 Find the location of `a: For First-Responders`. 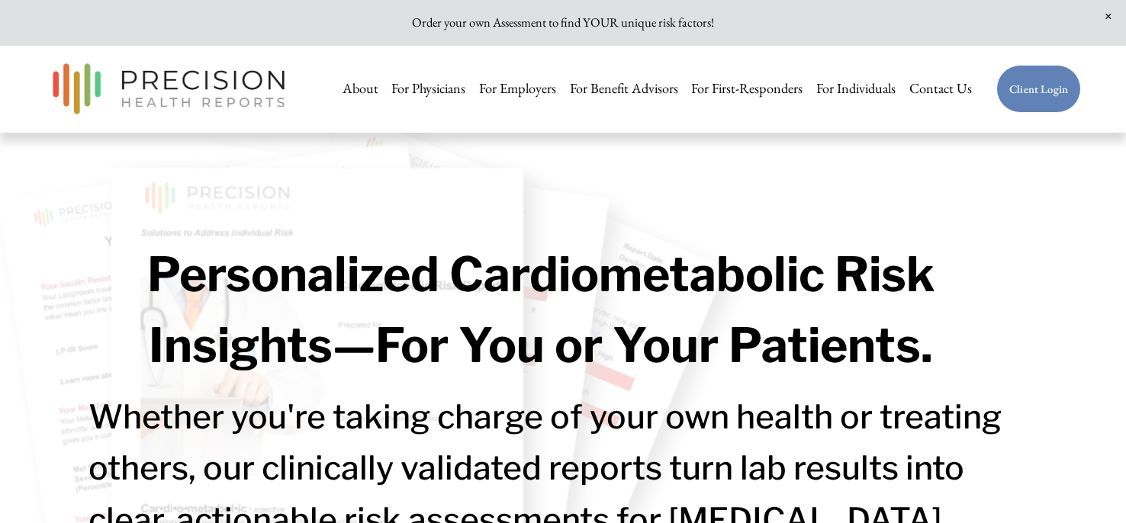

a: For First-Responders is located at coordinates (747, 89).